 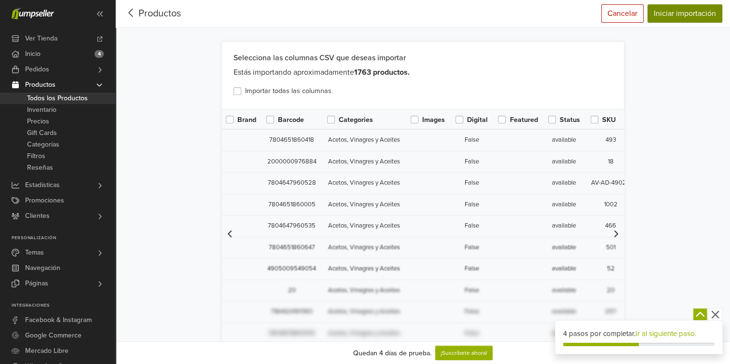 What do you see at coordinates (99, 54) in the screenshot?
I see `span: 4` at bounding box center [99, 54].